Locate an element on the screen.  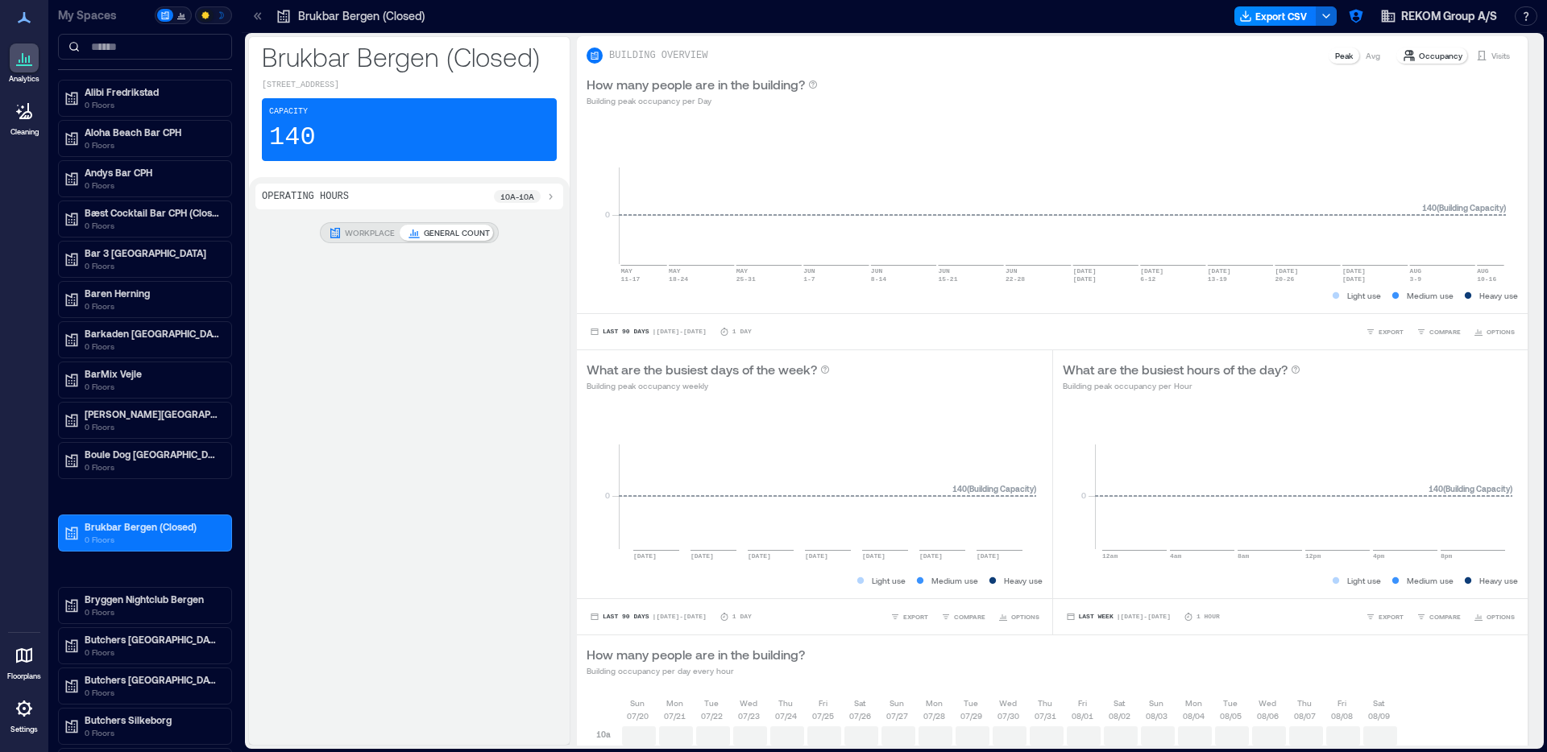
p: Sun is located at coordinates (897, 703).